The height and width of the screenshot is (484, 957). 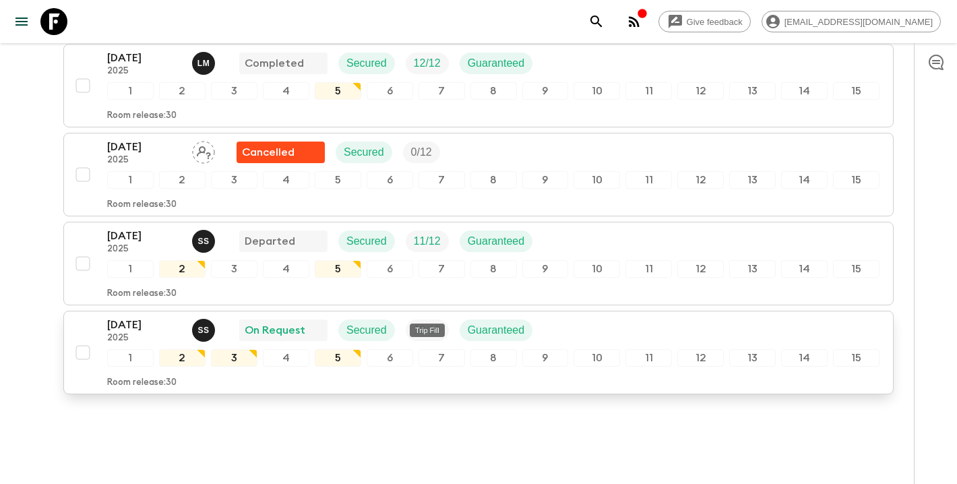 What do you see at coordinates (597, 22) in the screenshot?
I see `button: search adventures` at bounding box center [597, 22].